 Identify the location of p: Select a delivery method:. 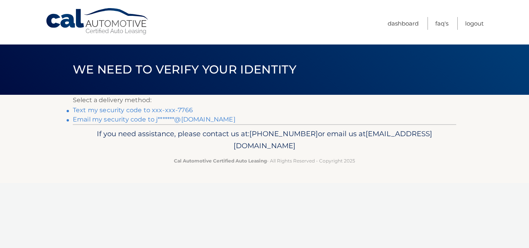
(265, 100).